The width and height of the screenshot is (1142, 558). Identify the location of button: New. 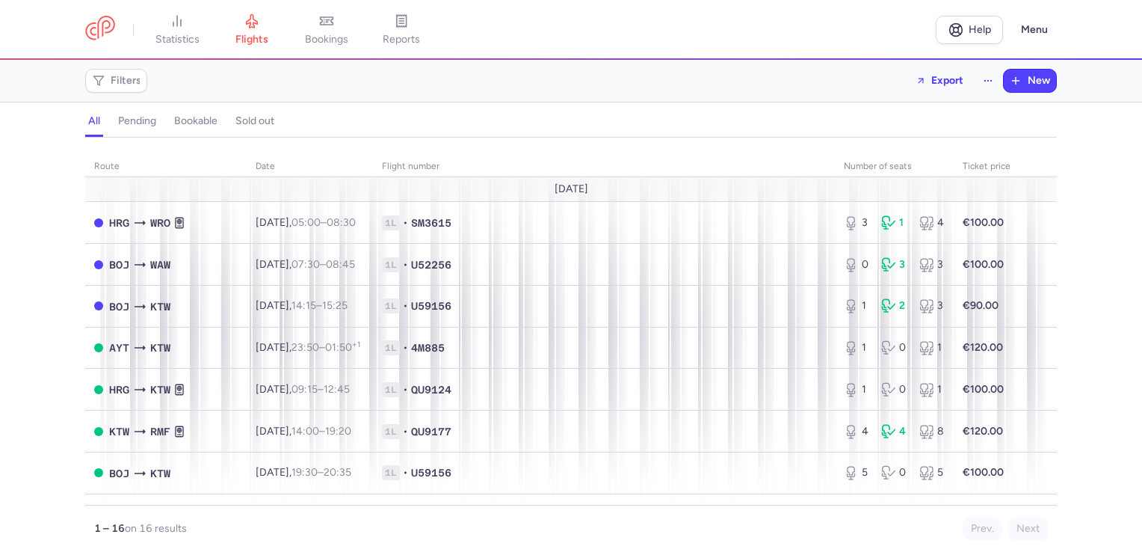
(1030, 81).